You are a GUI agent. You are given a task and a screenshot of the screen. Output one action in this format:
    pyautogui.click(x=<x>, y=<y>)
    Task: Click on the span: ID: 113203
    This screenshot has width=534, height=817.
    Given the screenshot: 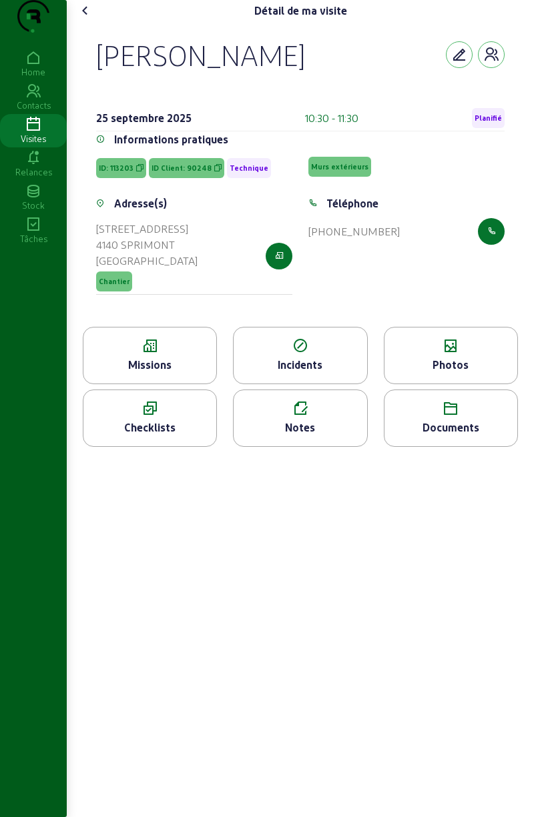 What is the action you would take?
    pyautogui.click(x=116, y=168)
    